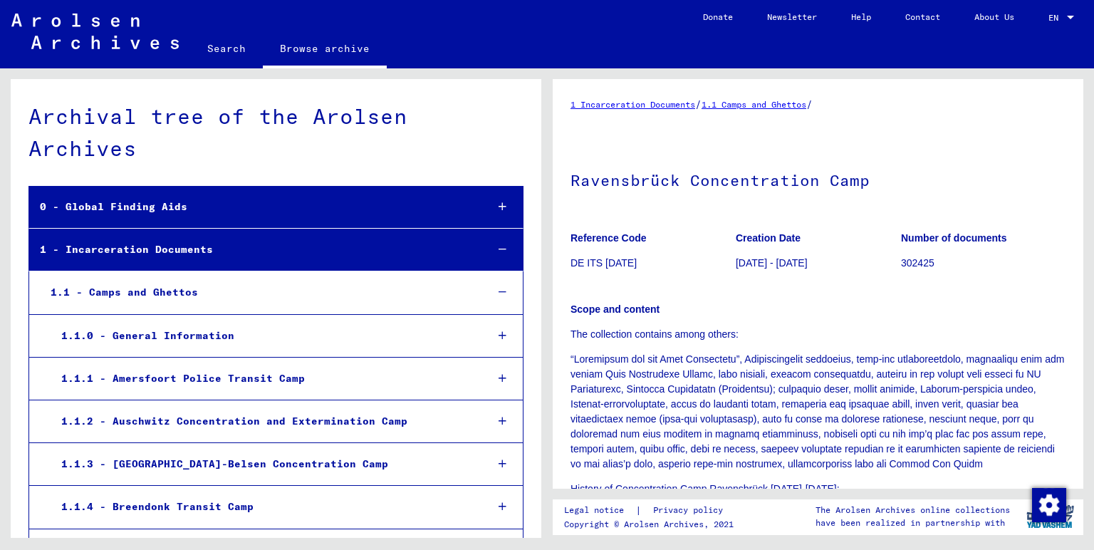 The image size is (1094, 550). Describe the element at coordinates (251, 207) in the screenshot. I see `div: 0 - Global Finding Aids` at that location.